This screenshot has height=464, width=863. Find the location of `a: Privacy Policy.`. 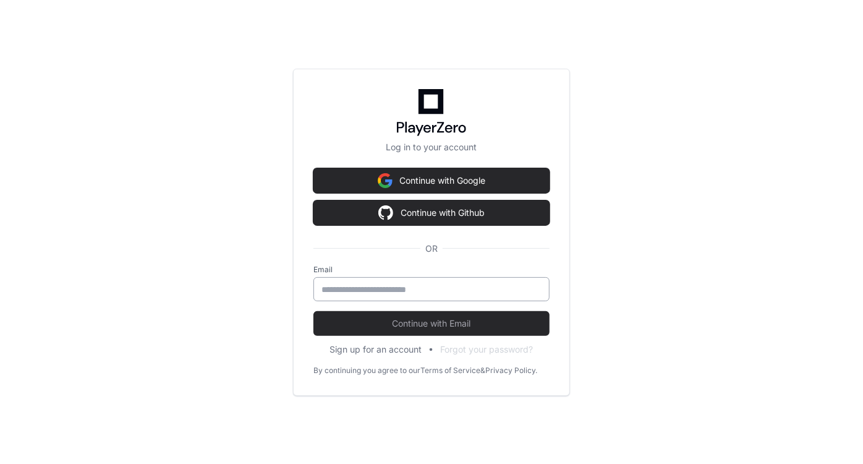

a: Privacy Policy. is located at coordinates (511, 370).